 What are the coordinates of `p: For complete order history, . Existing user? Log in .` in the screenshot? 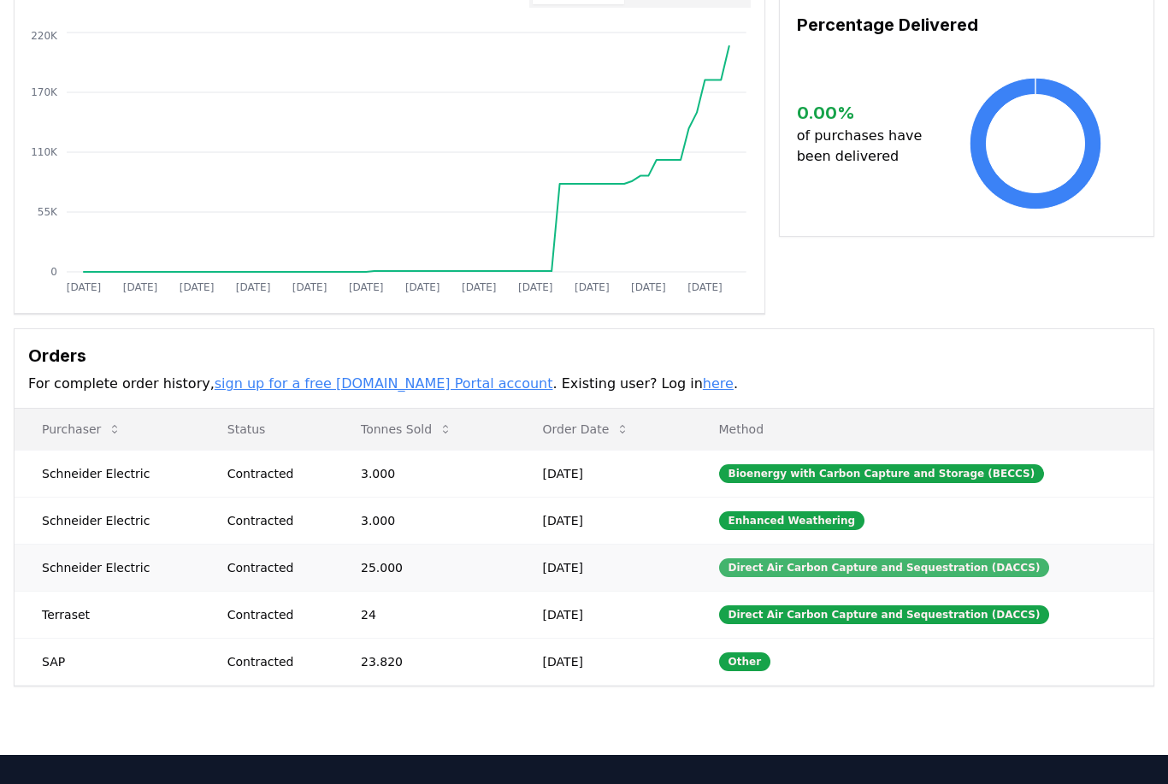 It's located at (584, 384).